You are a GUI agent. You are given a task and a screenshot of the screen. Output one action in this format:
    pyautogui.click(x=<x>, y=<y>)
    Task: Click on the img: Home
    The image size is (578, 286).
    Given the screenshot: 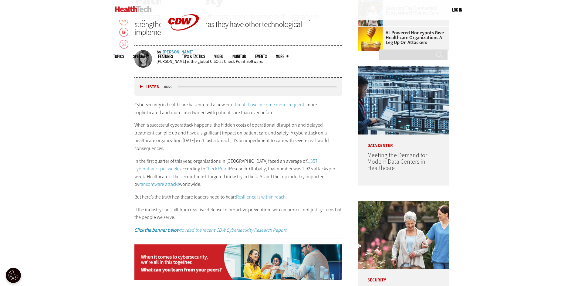 What is the action you would take?
    pyautogui.click(x=133, y=9)
    